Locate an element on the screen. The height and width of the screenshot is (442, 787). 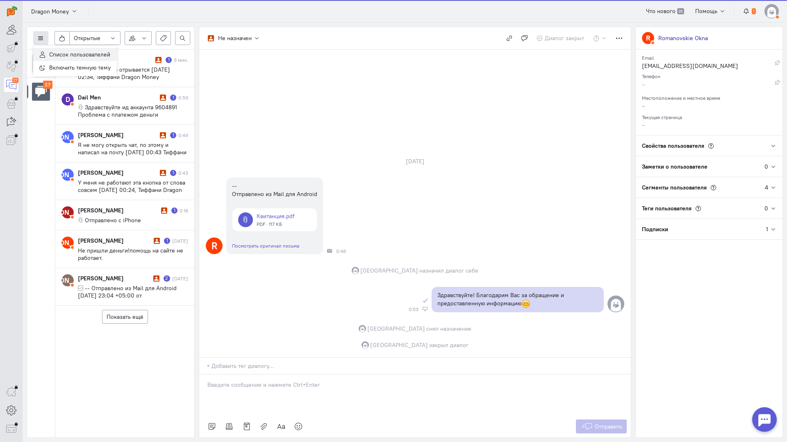
span: снял назначение is located at coordinates (449, 329).